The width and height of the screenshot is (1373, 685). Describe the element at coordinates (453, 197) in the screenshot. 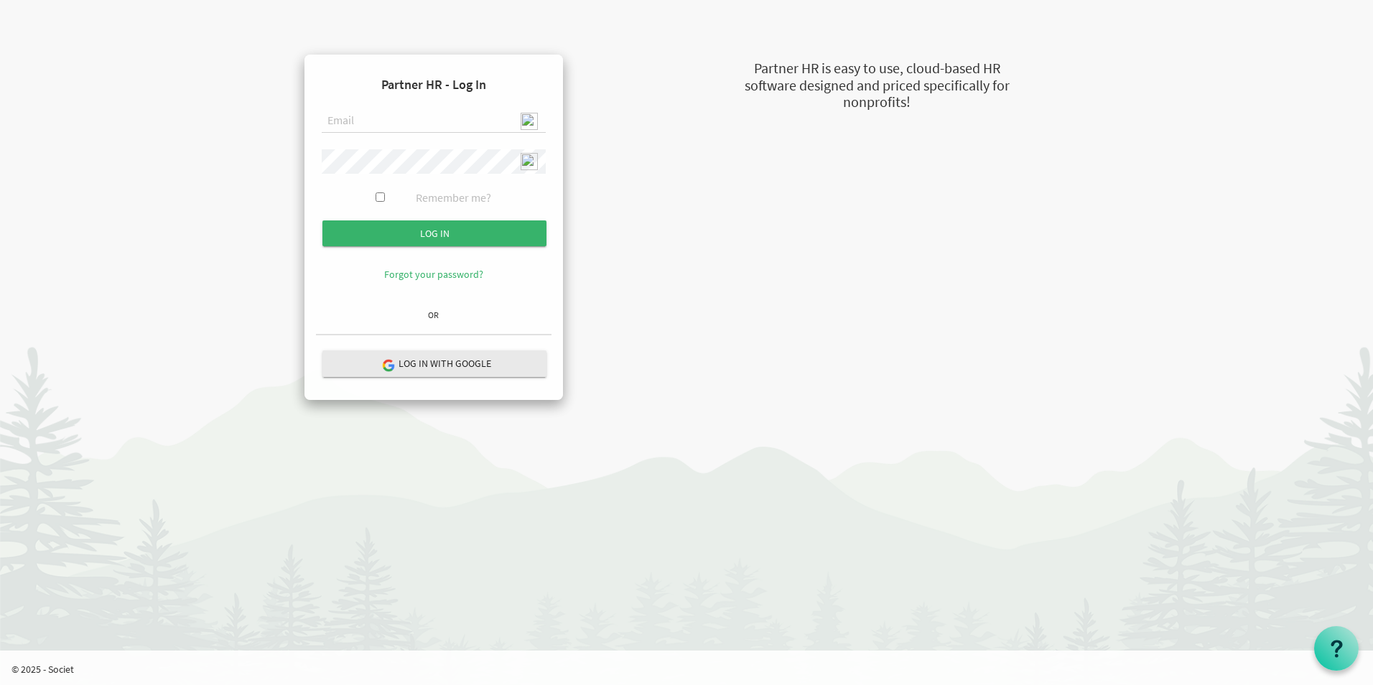

I see `label: Remember me?` at that location.